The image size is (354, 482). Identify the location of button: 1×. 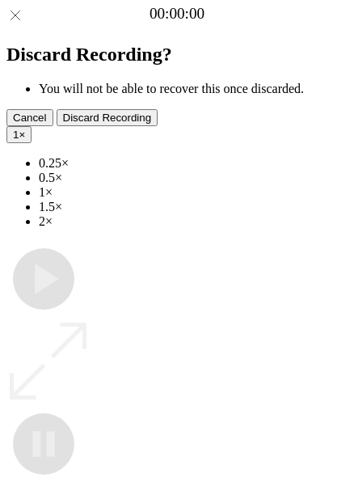
(19, 134).